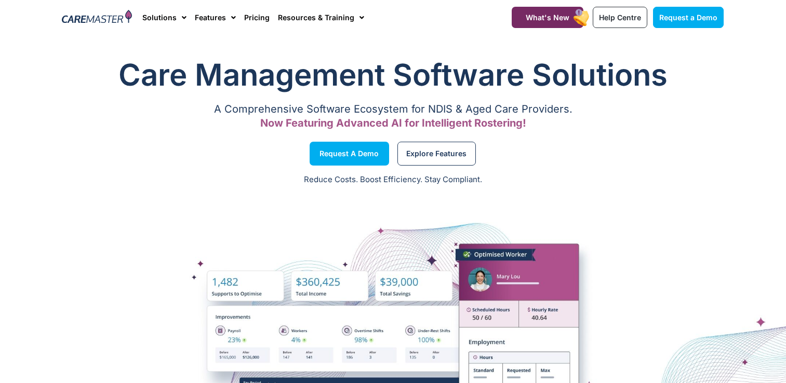 The height and width of the screenshot is (383, 786). What do you see at coordinates (393, 109) in the screenshot?
I see `p: A Comprehensive Software Ecosystem for NDIS & Aged Care Providers.` at bounding box center [393, 109].